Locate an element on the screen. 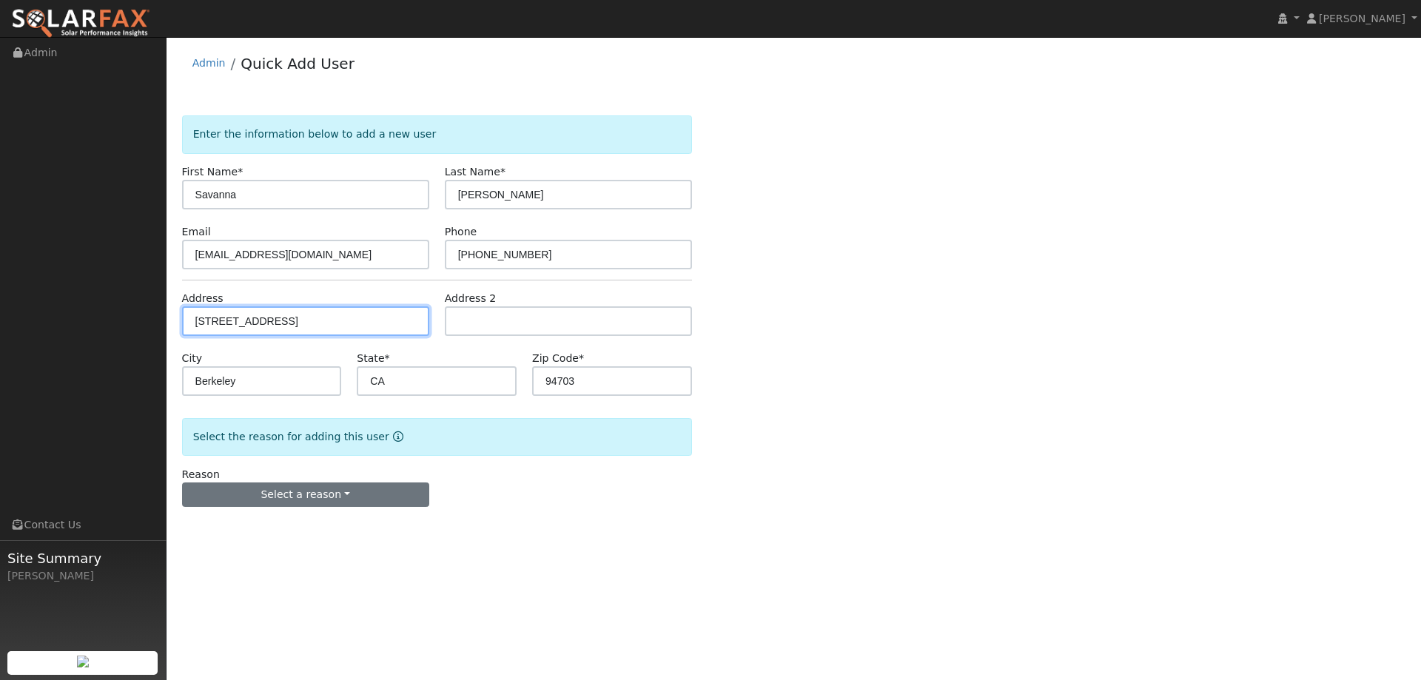  label: City is located at coordinates (192, 358).